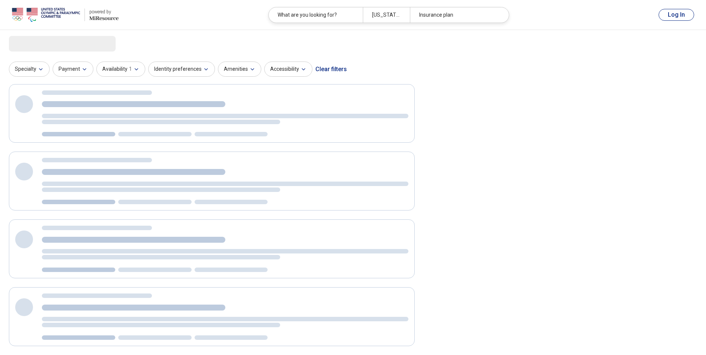 The height and width of the screenshot is (355, 706). Describe the element at coordinates (29, 69) in the screenshot. I see `button: Specialty` at that location.